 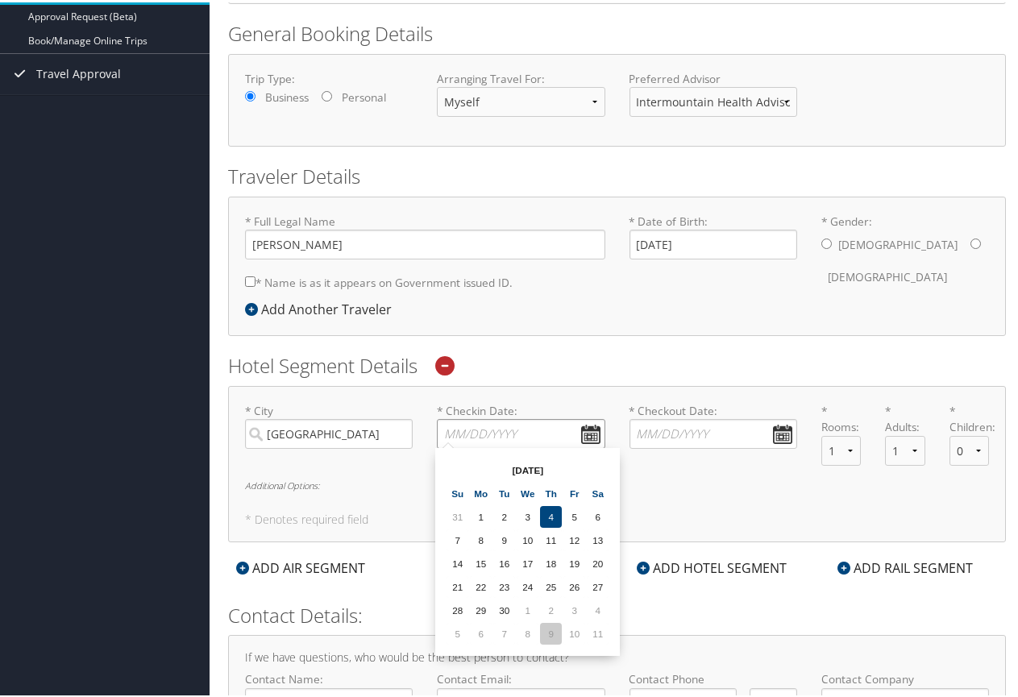 What do you see at coordinates (425, 234) in the screenshot?
I see `label: * Full Legal Name` at bounding box center [425, 234].